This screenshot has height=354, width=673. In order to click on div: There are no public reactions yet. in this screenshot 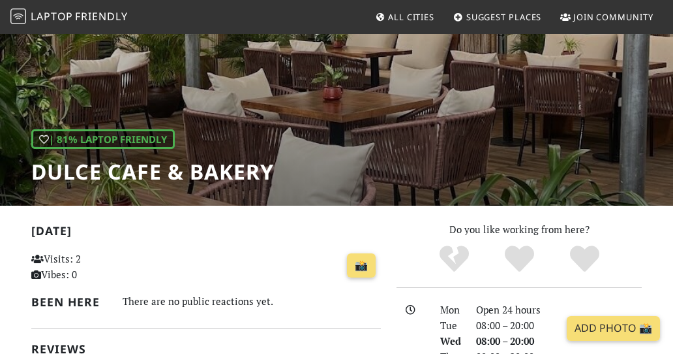, I will do `click(252, 301)`.